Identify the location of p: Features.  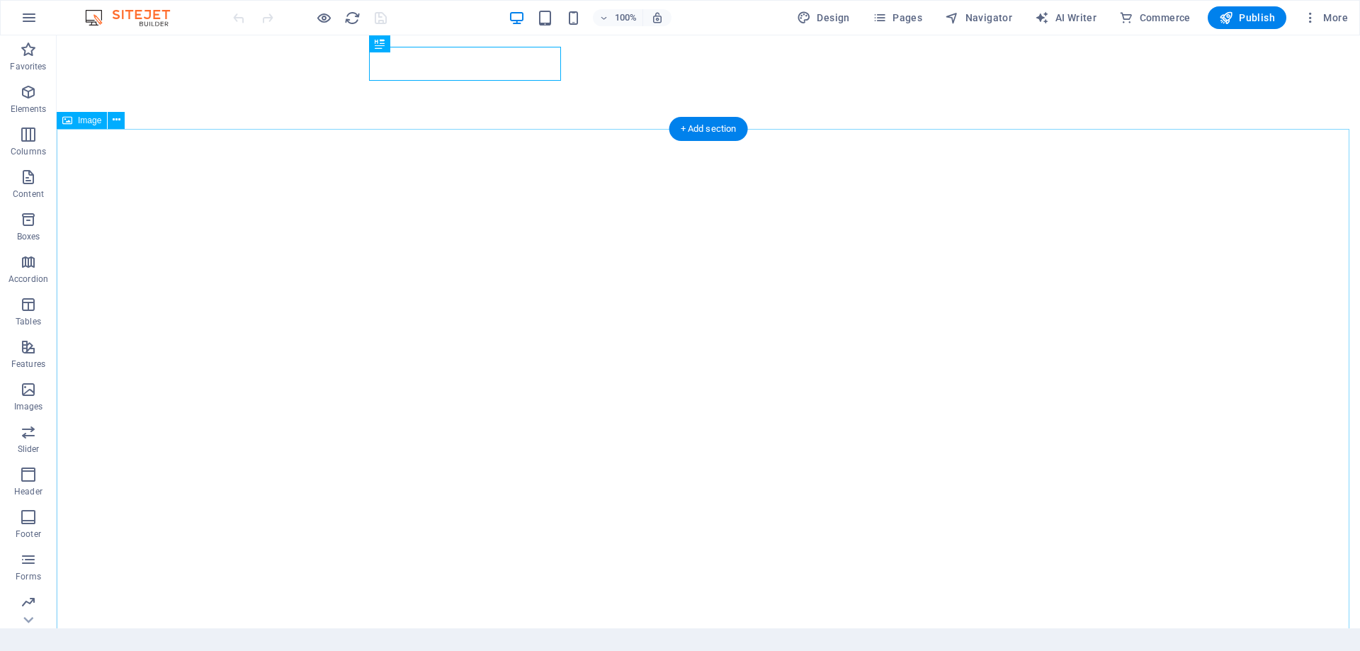
(28, 364).